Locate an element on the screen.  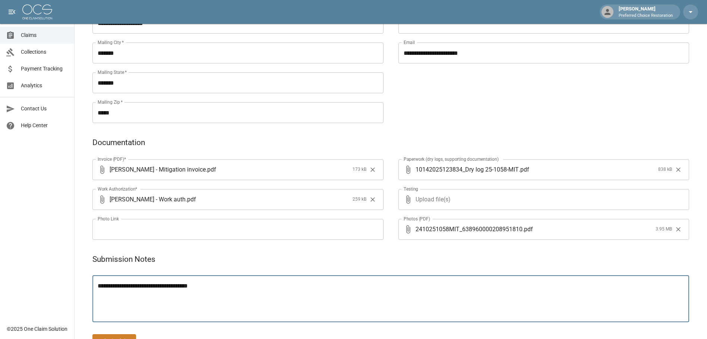
span: 2410251058MIT_638960000208951810 is located at coordinates (469, 229).